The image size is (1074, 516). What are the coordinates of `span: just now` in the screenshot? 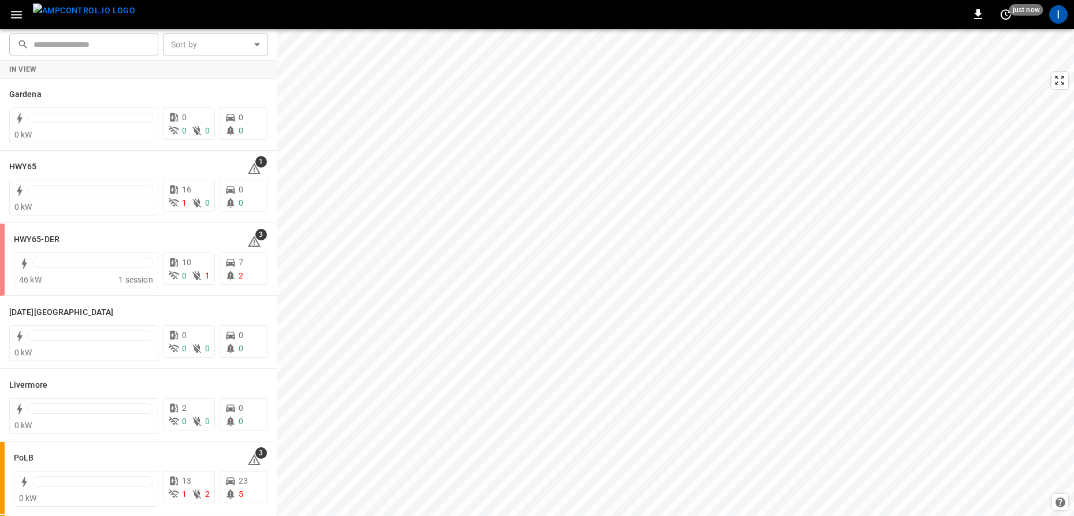 It's located at (1026, 10).